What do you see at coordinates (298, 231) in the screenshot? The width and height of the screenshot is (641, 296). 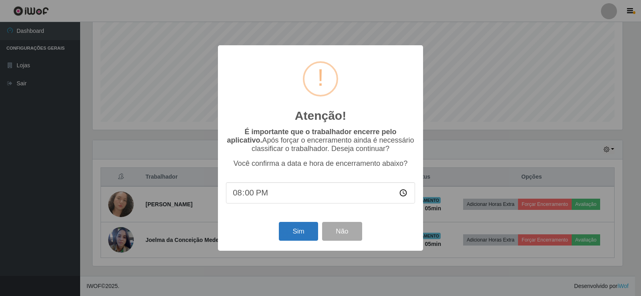 I see `button: Sim` at bounding box center [298, 231].